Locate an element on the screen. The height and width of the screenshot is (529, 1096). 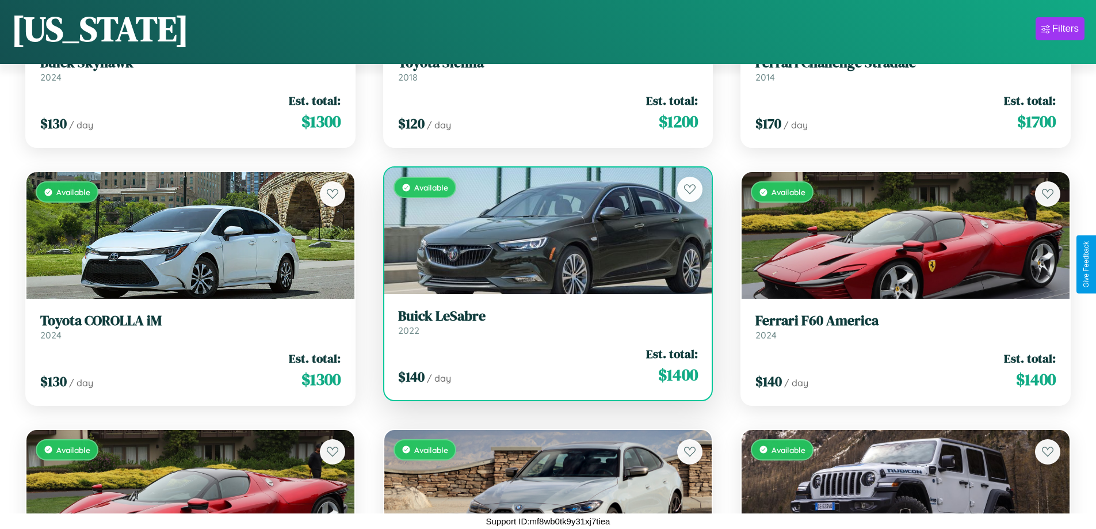
a: Buick LeSabre2022 is located at coordinates (548, 322).